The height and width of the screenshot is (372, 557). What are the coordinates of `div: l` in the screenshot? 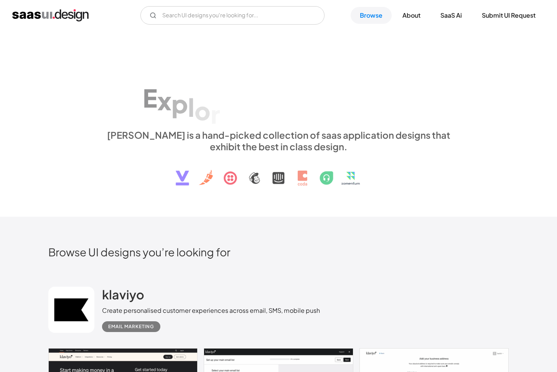 It's located at (191, 107).